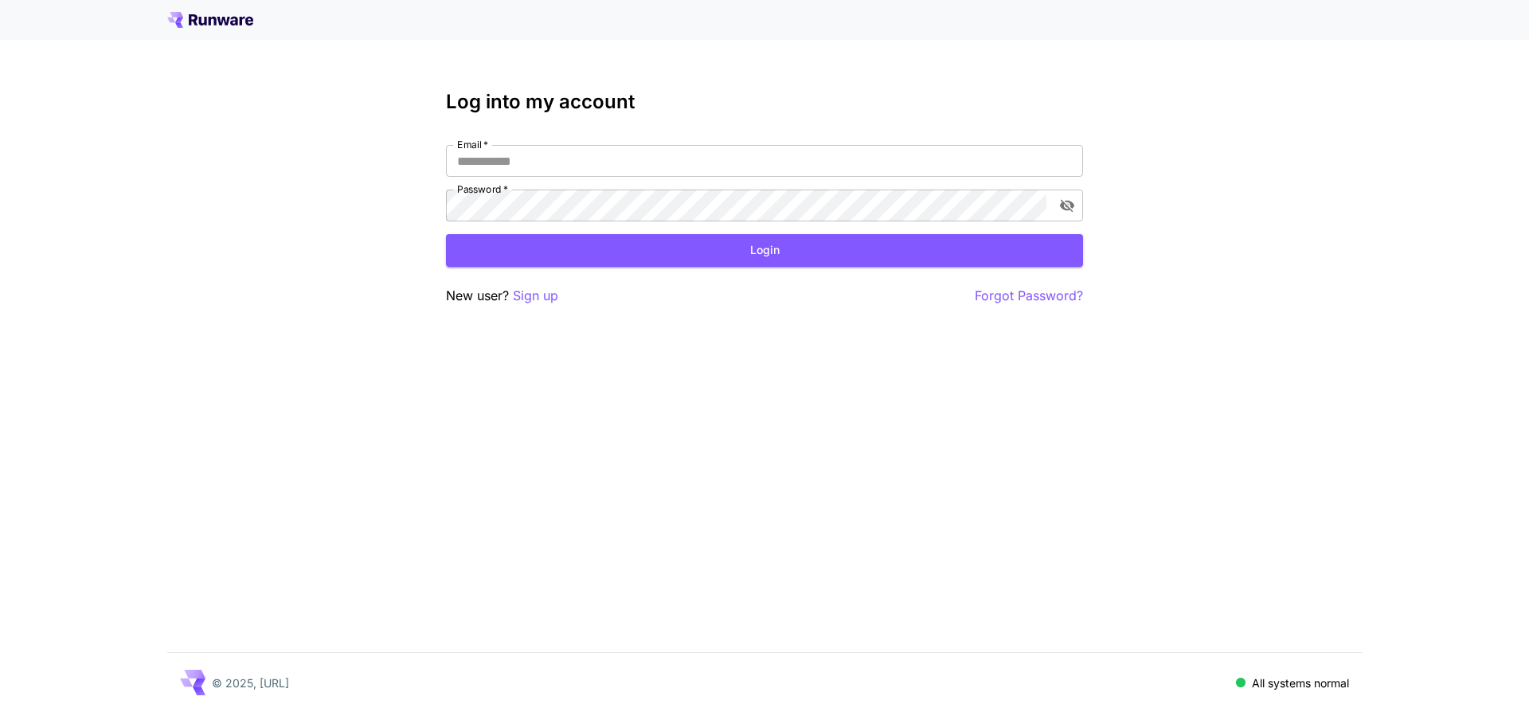 This screenshot has height=712, width=1529. I want to click on button: toggle password visibility, so click(1067, 205).